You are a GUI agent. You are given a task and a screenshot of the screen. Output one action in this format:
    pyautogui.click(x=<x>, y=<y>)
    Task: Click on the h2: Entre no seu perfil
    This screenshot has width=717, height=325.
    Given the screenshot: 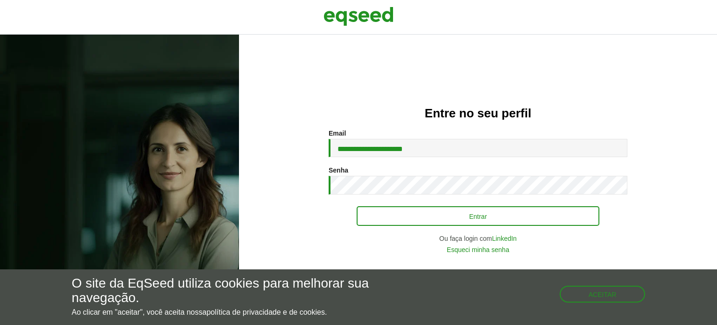 What is the action you would take?
    pyautogui.click(x=478, y=113)
    